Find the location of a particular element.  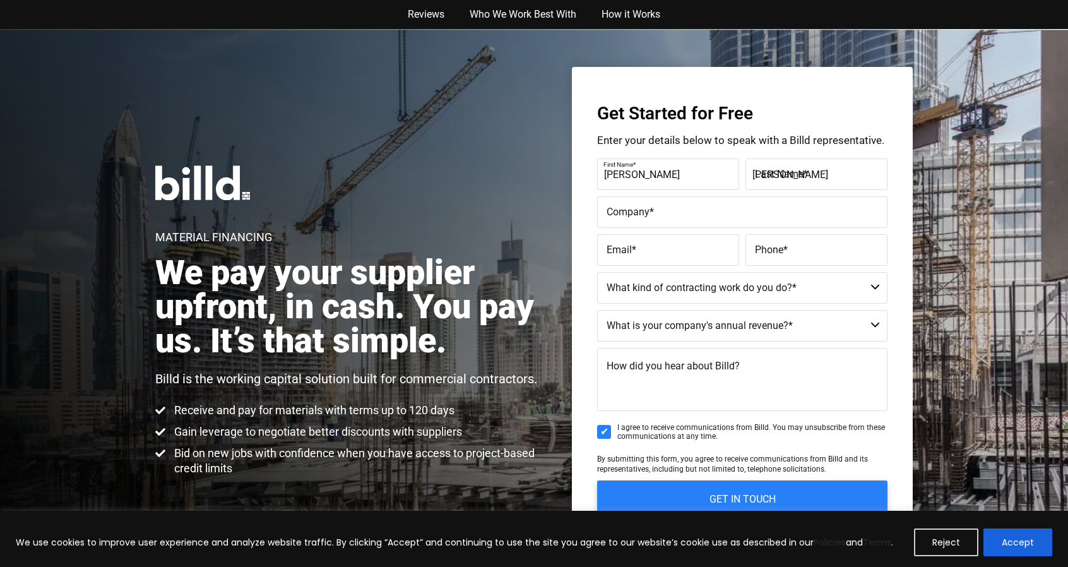

span: First Name is located at coordinates (618, 164).